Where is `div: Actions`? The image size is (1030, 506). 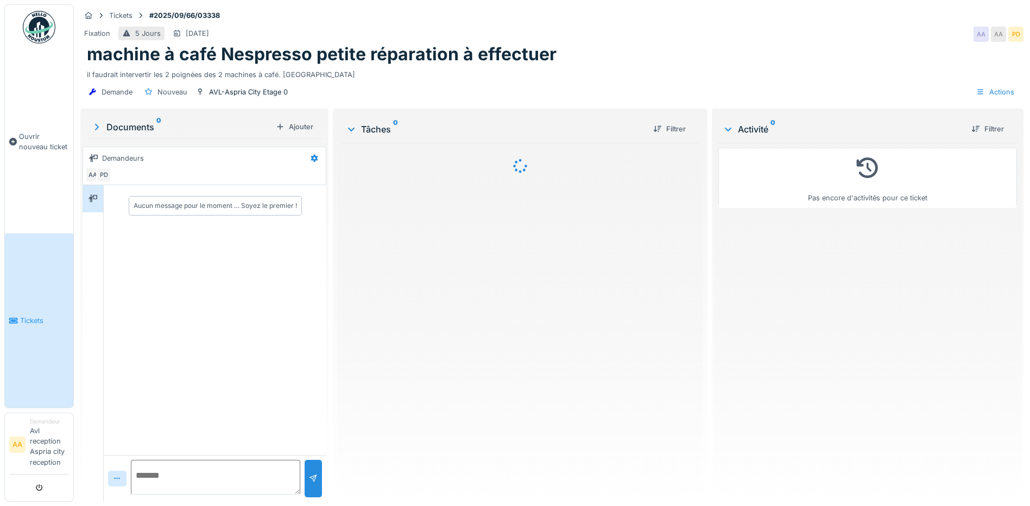
div: Actions is located at coordinates (995, 92).